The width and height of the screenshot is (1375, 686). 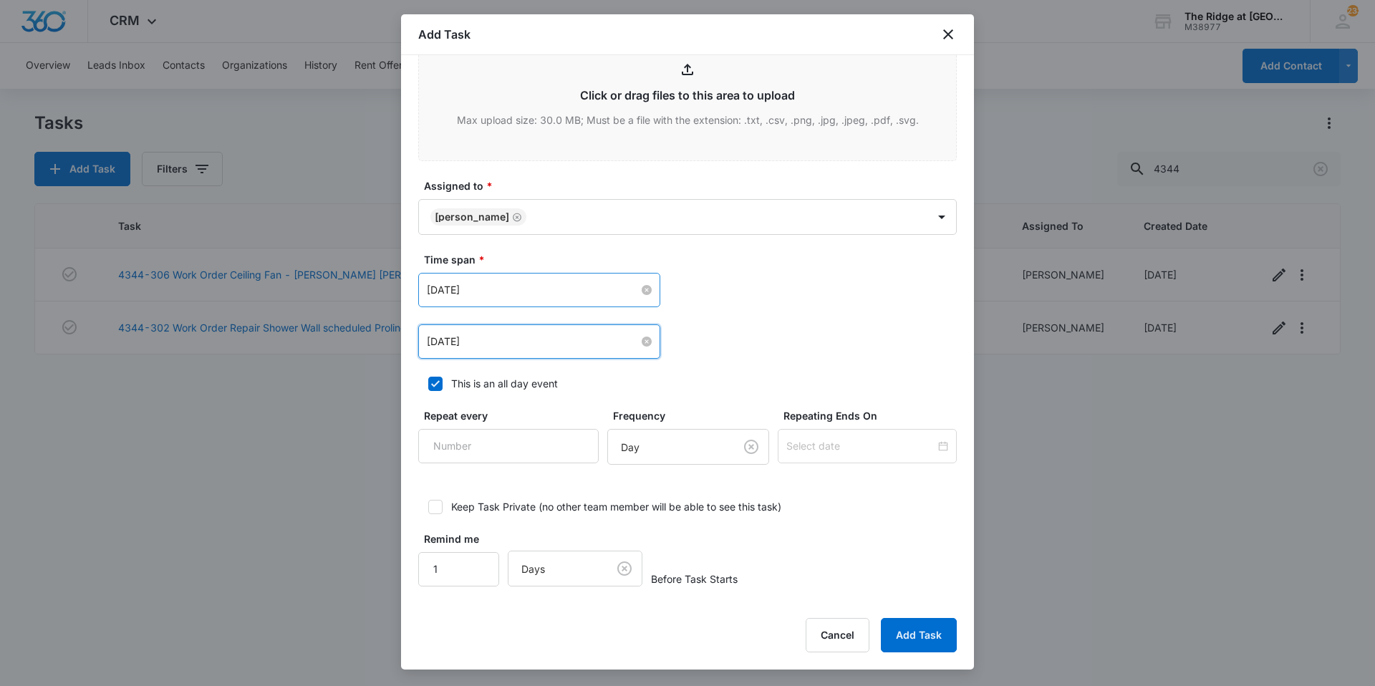 What do you see at coordinates (693, 259) in the screenshot?
I see `label: Time span` at bounding box center [693, 259].